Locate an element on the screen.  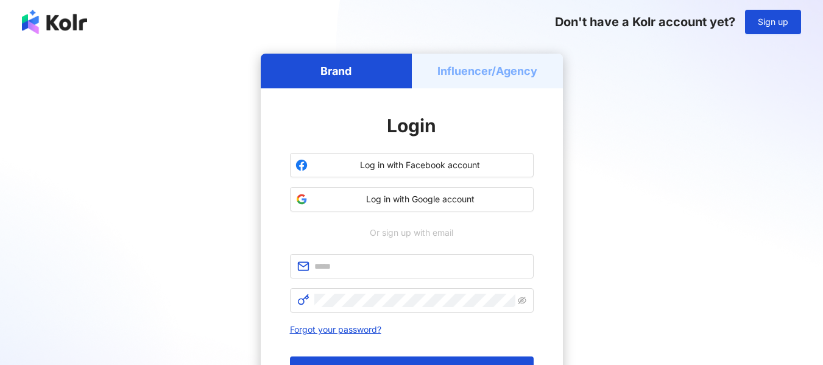
a: Forgot your password? is located at coordinates (335, 329).